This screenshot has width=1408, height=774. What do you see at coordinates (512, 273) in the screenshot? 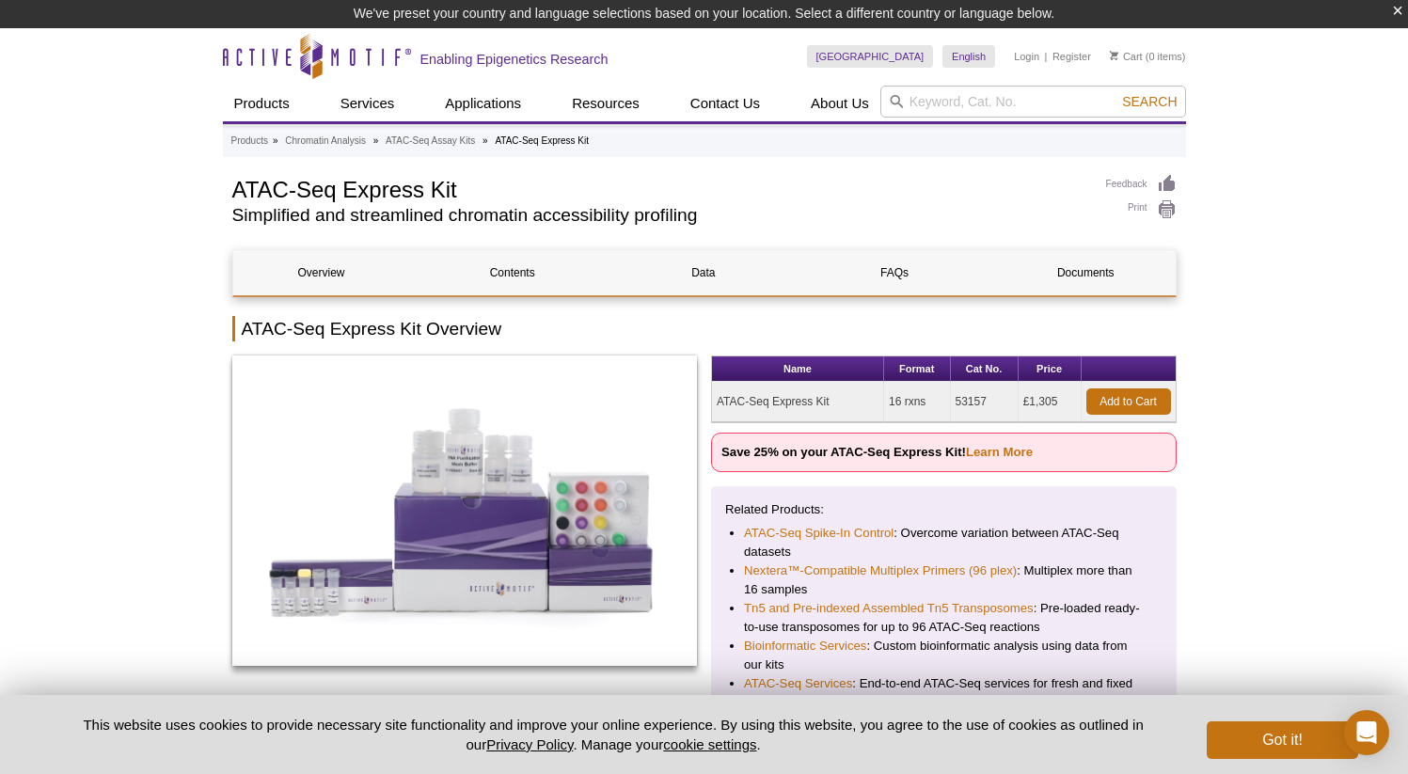
I see `a: Contents` at bounding box center [512, 273].